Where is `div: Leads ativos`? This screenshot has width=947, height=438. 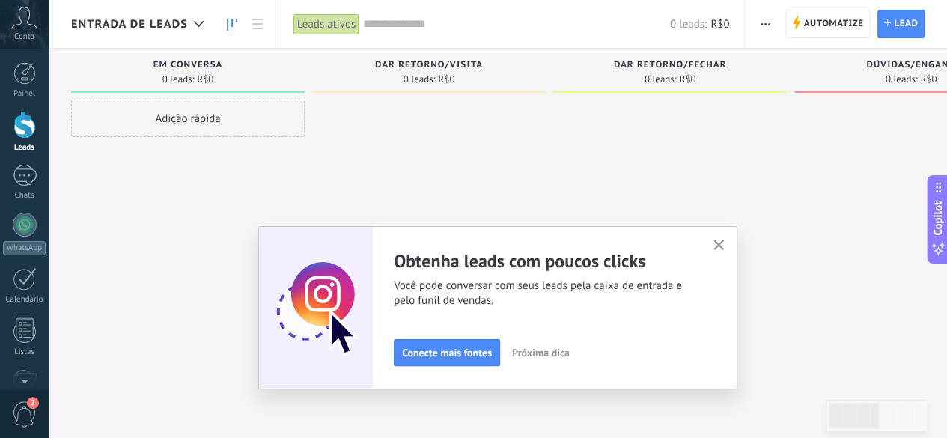
div: Leads ativos is located at coordinates (326, 24).